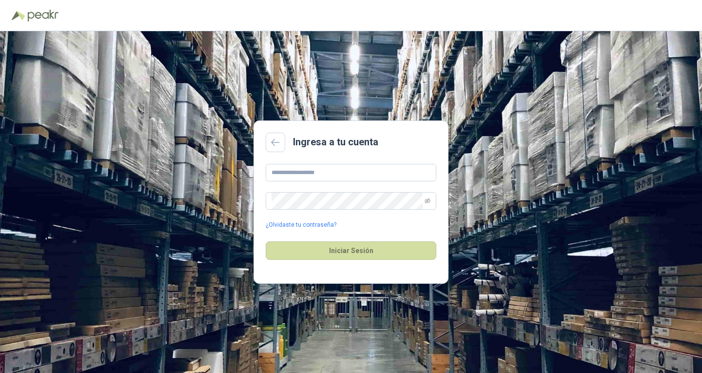  I want to click on span: eye-invisible, so click(428, 201).